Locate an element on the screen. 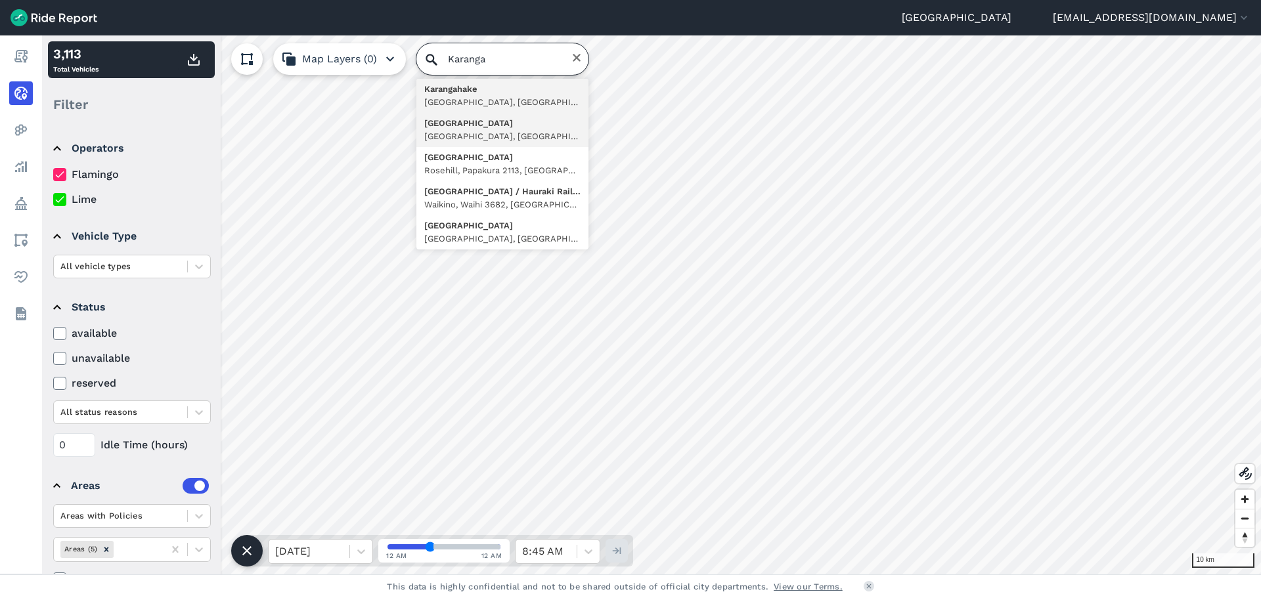  label: reserved is located at coordinates (132, 383).